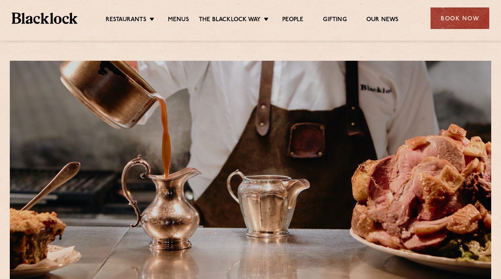 The image size is (501, 279). What do you see at coordinates (126, 20) in the screenshot?
I see `a: Restaurants` at bounding box center [126, 20].